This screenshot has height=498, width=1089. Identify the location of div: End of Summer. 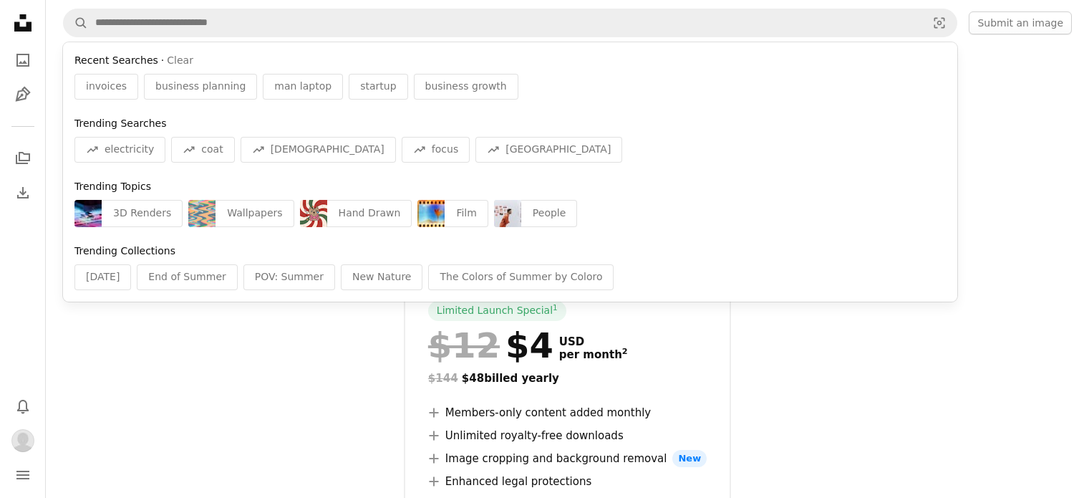
(187, 277).